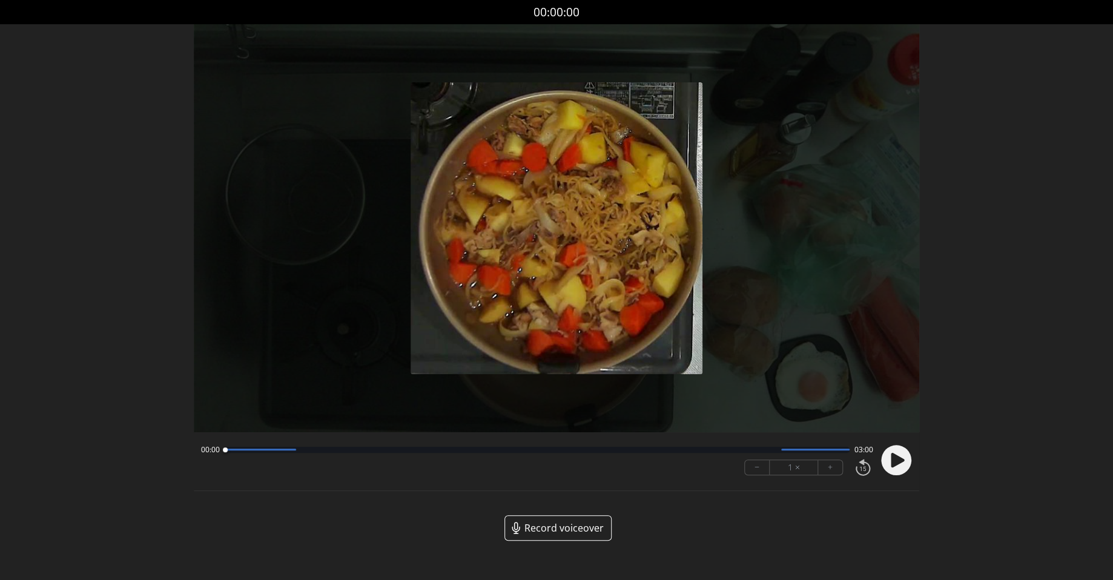 The width and height of the screenshot is (1113, 580). Describe the element at coordinates (557, 12) in the screenshot. I see `a: 00:00:00` at that location.